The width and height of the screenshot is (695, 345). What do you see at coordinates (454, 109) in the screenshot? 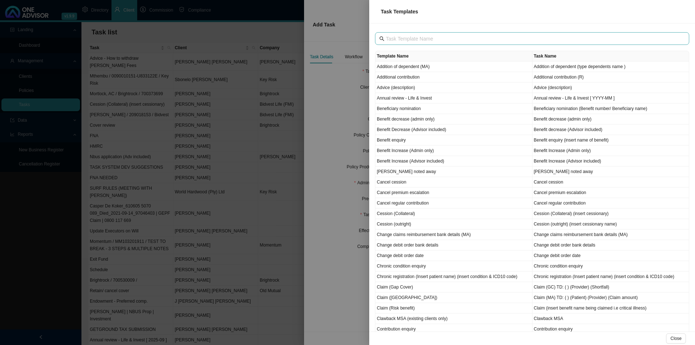
I see `td: Beneficiary nomination` at bounding box center [454, 109].